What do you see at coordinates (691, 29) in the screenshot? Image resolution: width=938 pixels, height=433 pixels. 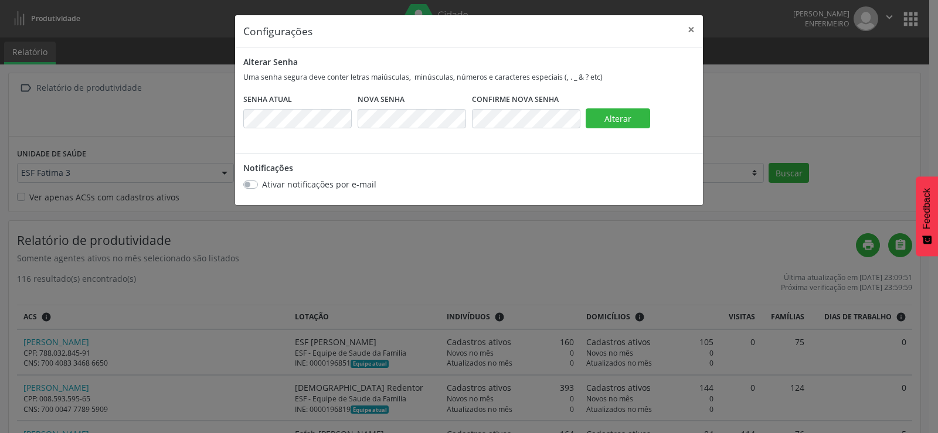 I see `button: Close` at bounding box center [691, 29].